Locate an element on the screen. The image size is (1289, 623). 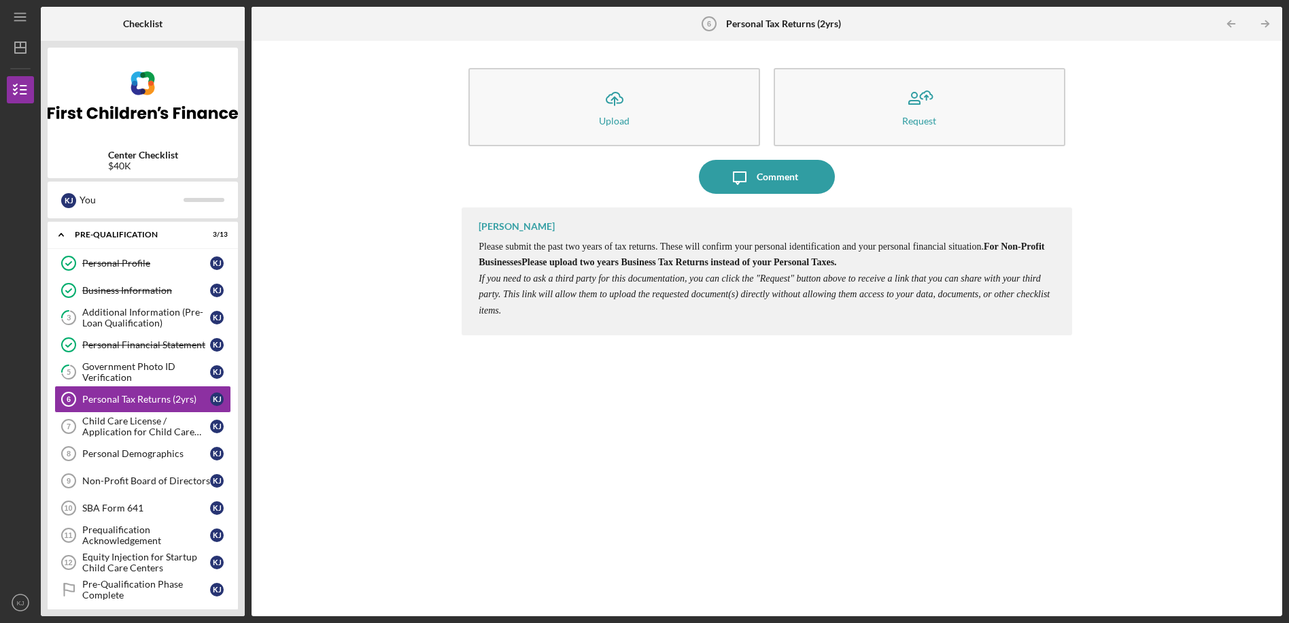
a: Business InformationKJ is located at coordinates (143, 290).